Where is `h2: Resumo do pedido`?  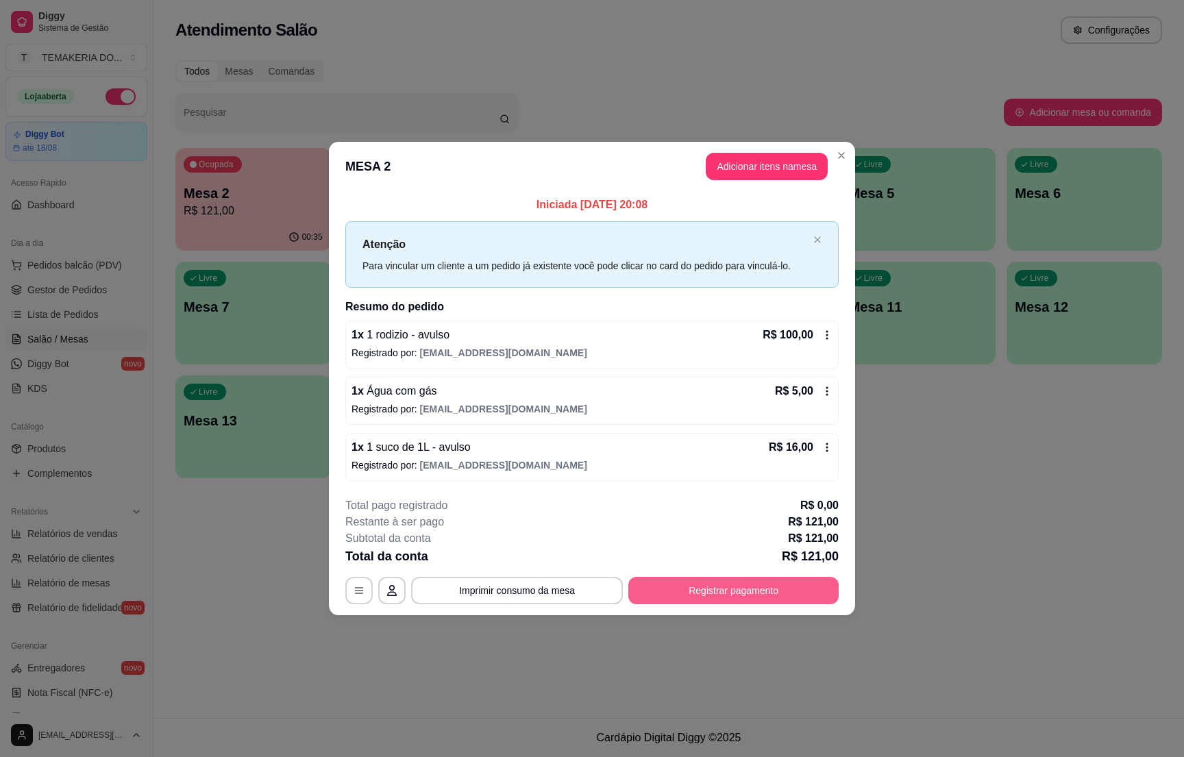 h2: Resumo do pedido is located at coordinates (592, 307).